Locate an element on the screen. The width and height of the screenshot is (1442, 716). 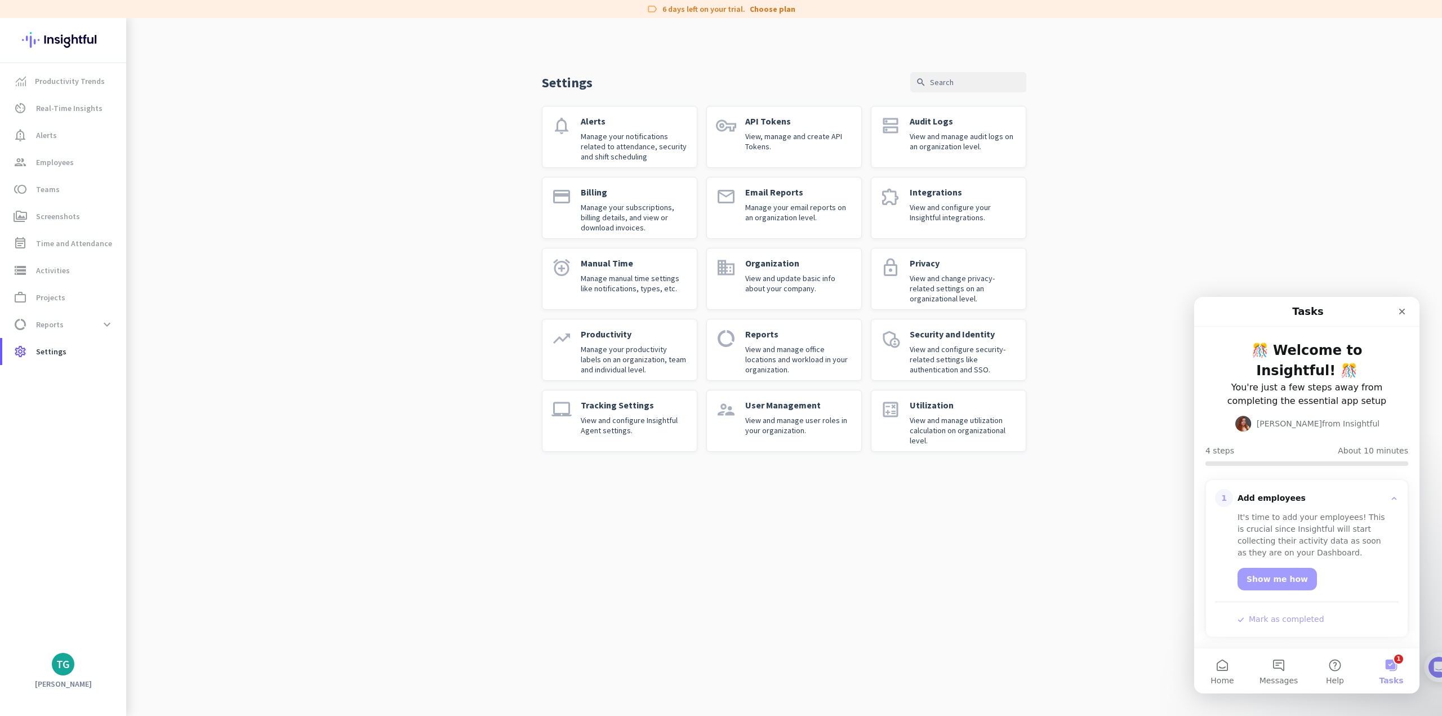
span: Alerts is located at coordinates (46, 135).